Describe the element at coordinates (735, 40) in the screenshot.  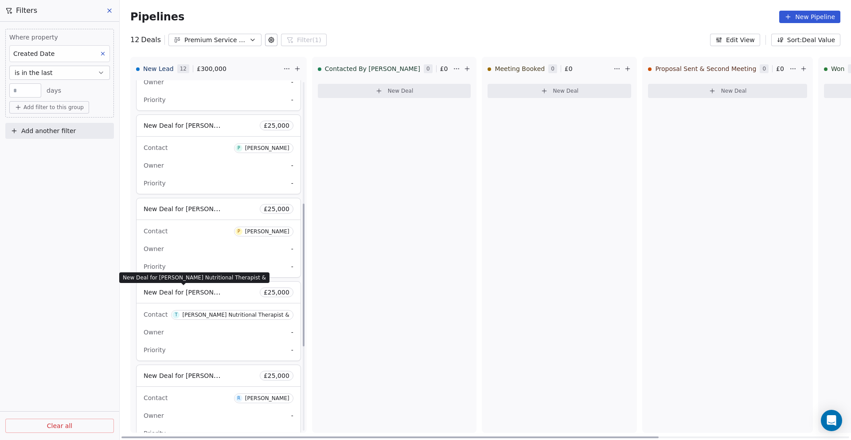
I see `button: Edit View` at that location.